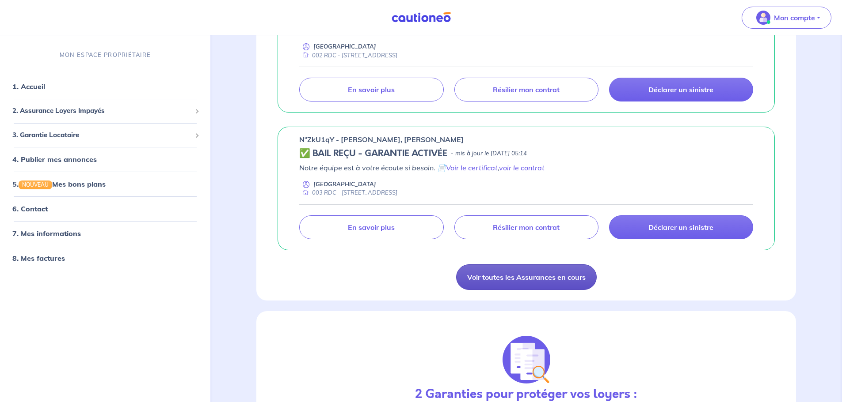 The height and width of the screenshot is (402, 842). What do you see at coordinates (105, 159) in the screenshot?
I see `div: 4. Publier mes annonces` at bounding box center [105, 159].